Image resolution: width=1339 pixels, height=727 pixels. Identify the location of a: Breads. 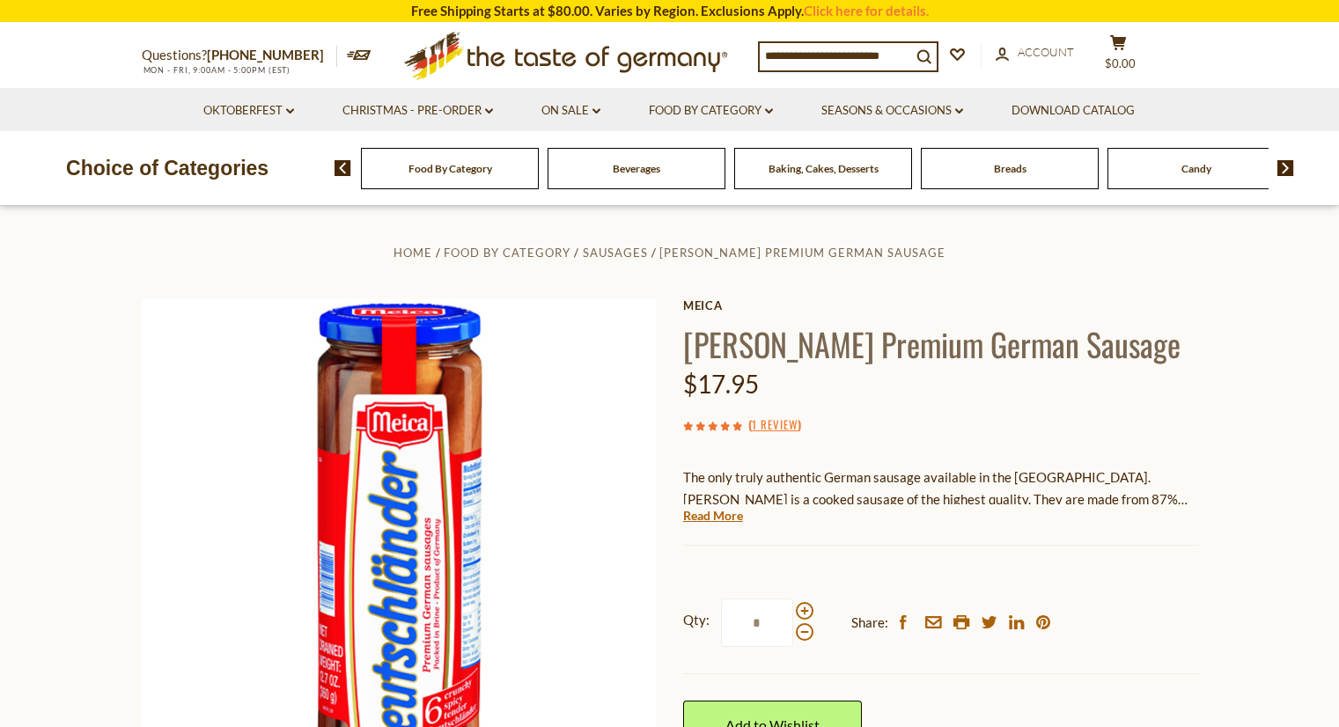
(1009, 168).